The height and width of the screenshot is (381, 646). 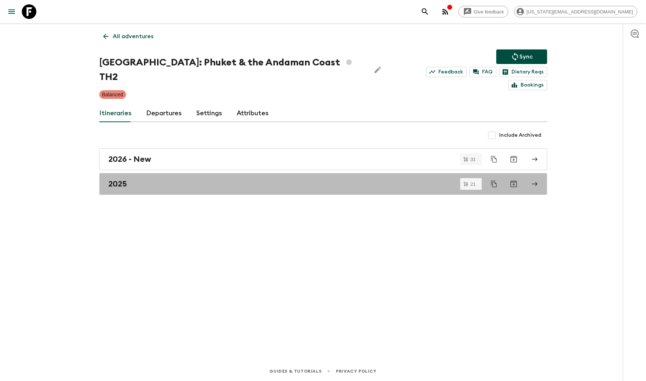 What do you see at coordinates (473, 184) in the screenshot?
I see `span: 21` at bounding box center [473, 184].